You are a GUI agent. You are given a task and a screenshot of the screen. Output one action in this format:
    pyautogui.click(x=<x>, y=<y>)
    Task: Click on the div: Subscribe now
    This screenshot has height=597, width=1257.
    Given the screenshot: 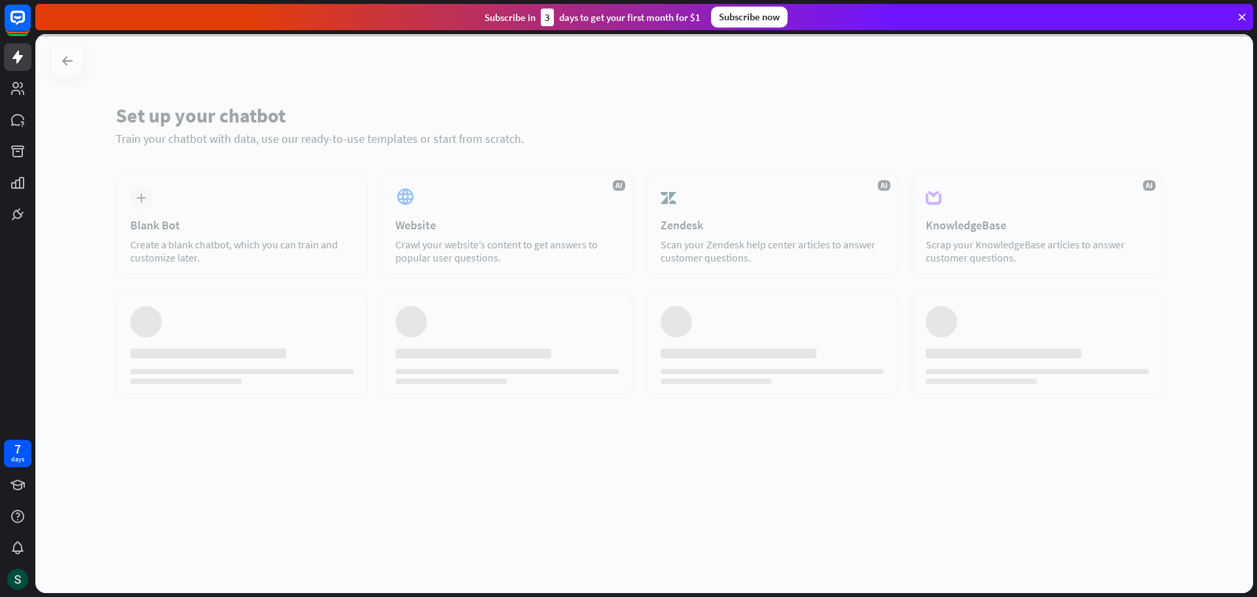 What is the action you would take?
    pyautogui.click(x=749, y=17)
    